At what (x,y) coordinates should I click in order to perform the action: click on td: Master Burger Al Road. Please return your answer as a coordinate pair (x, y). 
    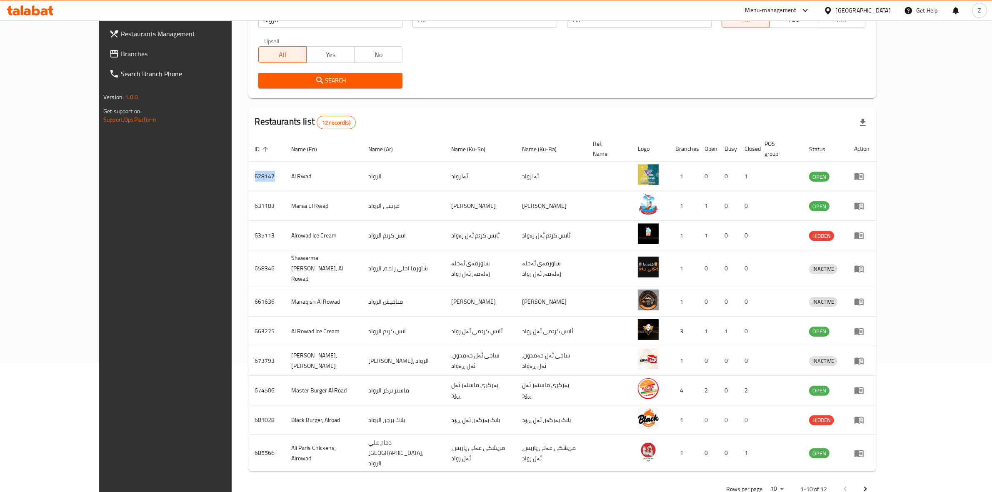
    Looking at the image, I should click on (323, 390).